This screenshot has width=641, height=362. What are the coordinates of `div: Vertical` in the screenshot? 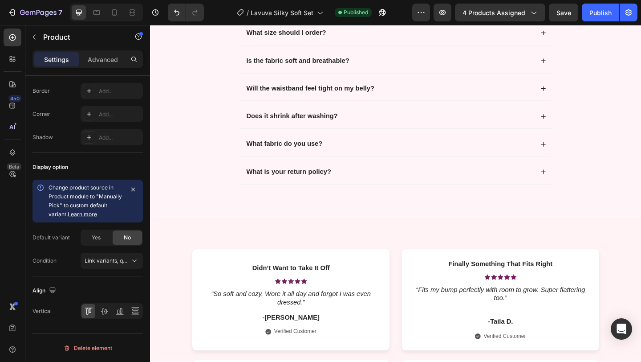 It's located at (42, 311).